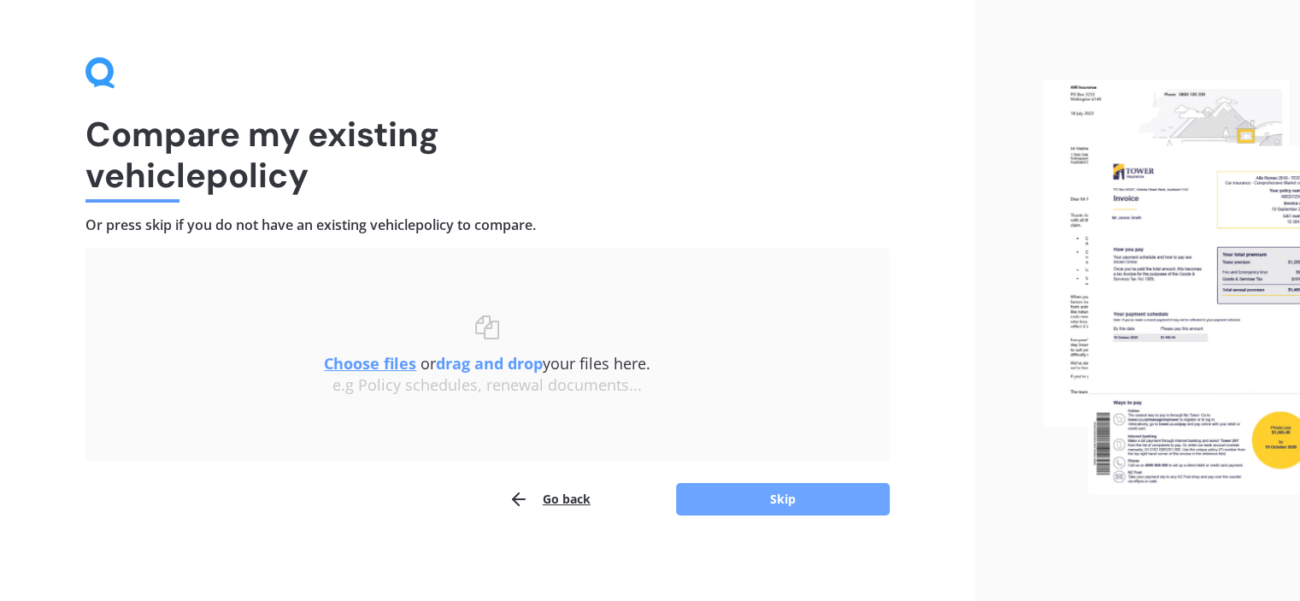 This screenshot has width=1300, height=601. Describe the element at coordinates (487, 363) in the screenshot. I see `span: or your files here.` at that location.